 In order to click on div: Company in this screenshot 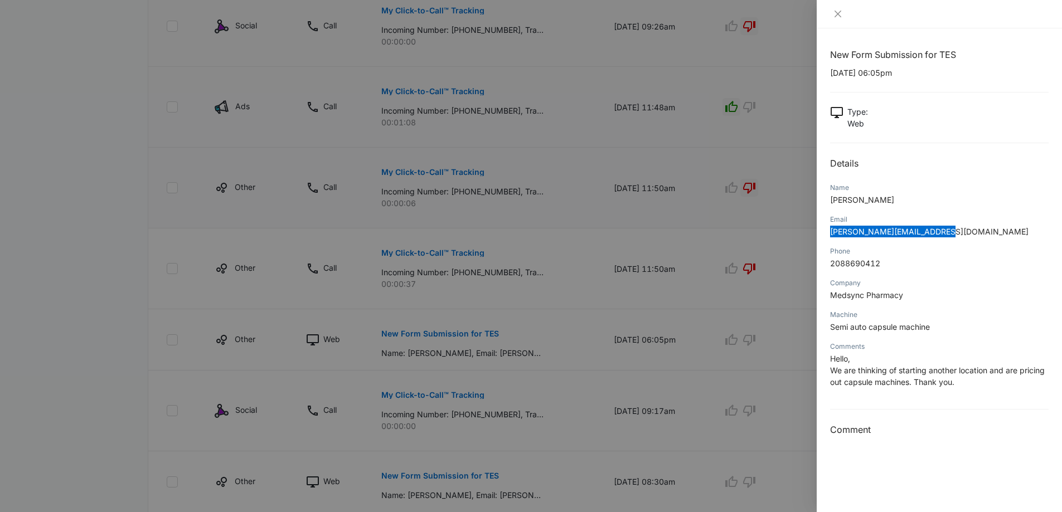, I will do `click(940, 283)`.